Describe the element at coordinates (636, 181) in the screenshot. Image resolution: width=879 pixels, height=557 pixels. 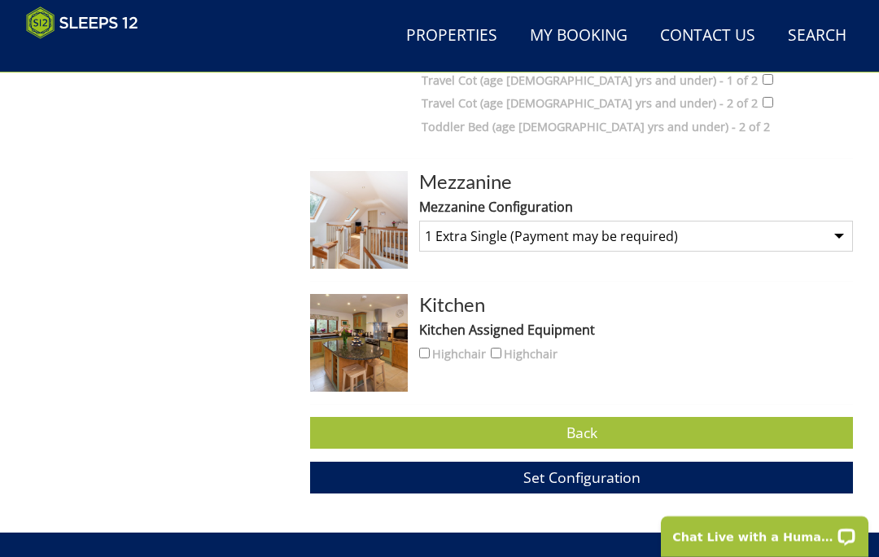
I see `h3: Mezzanine` at that location.